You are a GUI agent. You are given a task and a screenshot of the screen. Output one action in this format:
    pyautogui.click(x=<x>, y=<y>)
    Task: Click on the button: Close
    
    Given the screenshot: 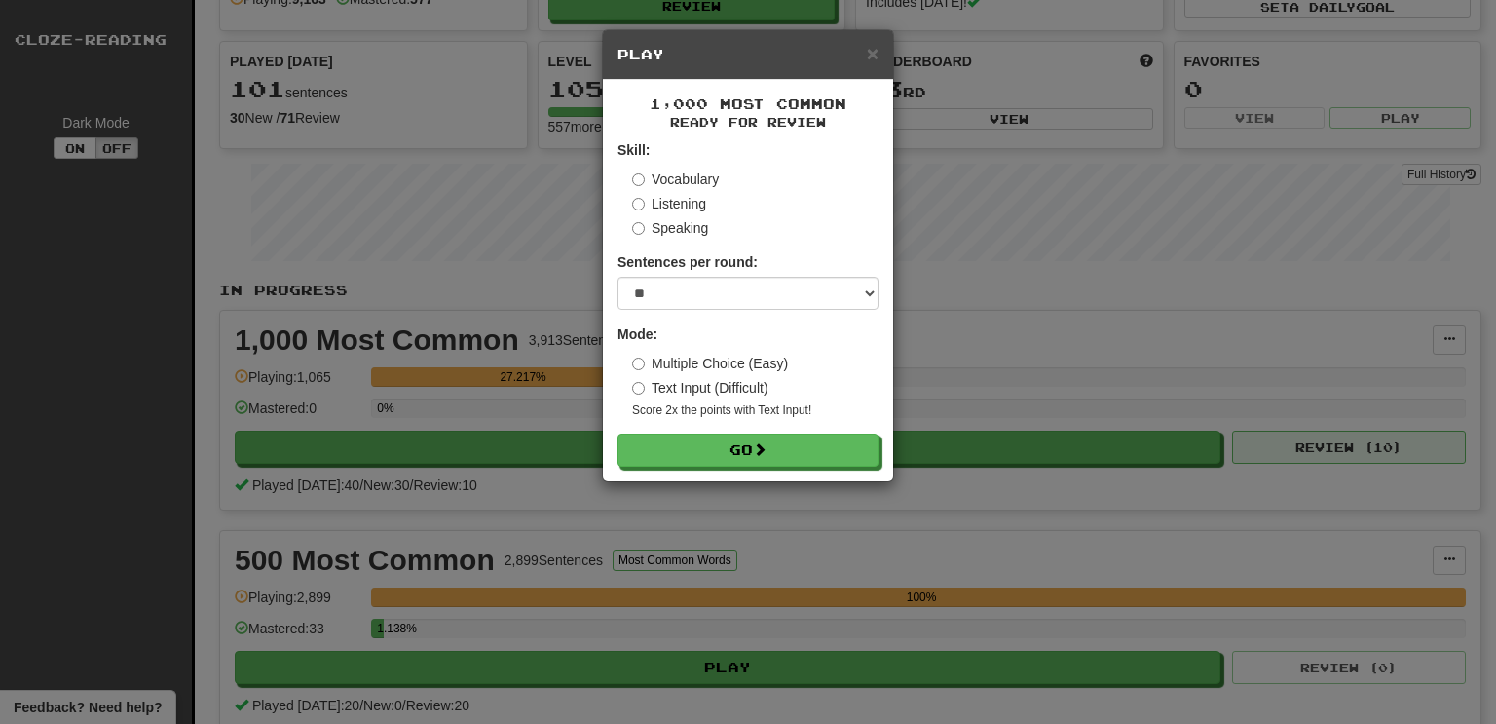 What is the action you would take?
    pyautogui.click(x=873, y=53)
    